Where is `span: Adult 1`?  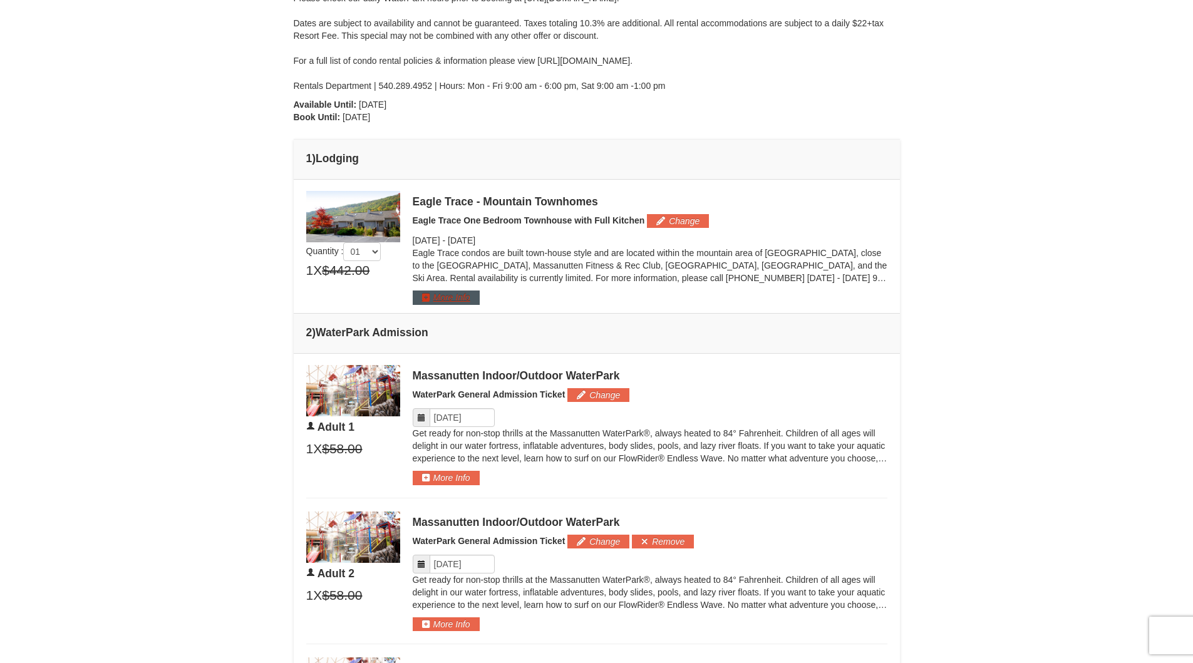
span: Adult 1 is located at coordinates (336, 427).